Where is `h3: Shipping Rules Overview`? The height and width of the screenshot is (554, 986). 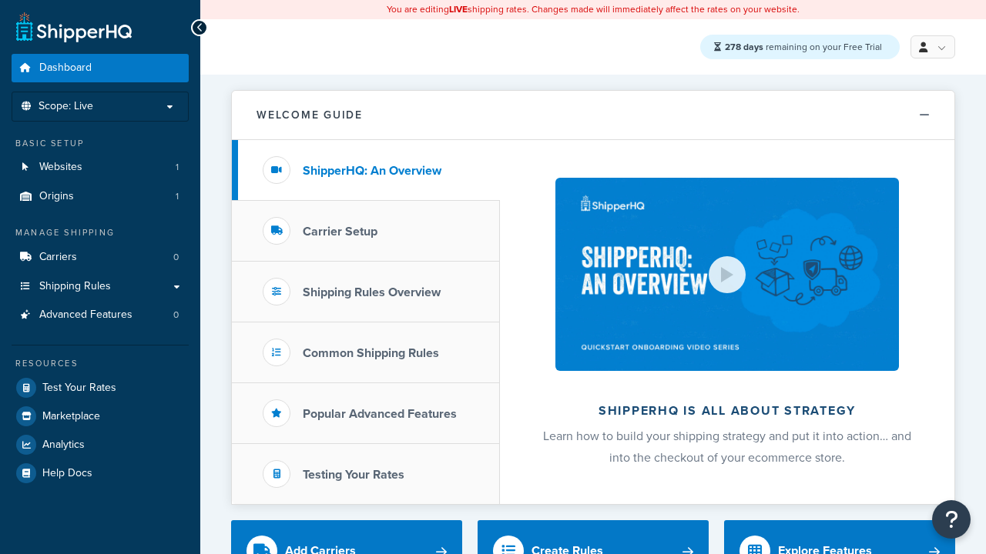 h3: Shipping Rules Overview is located at coordinates (371, 293).